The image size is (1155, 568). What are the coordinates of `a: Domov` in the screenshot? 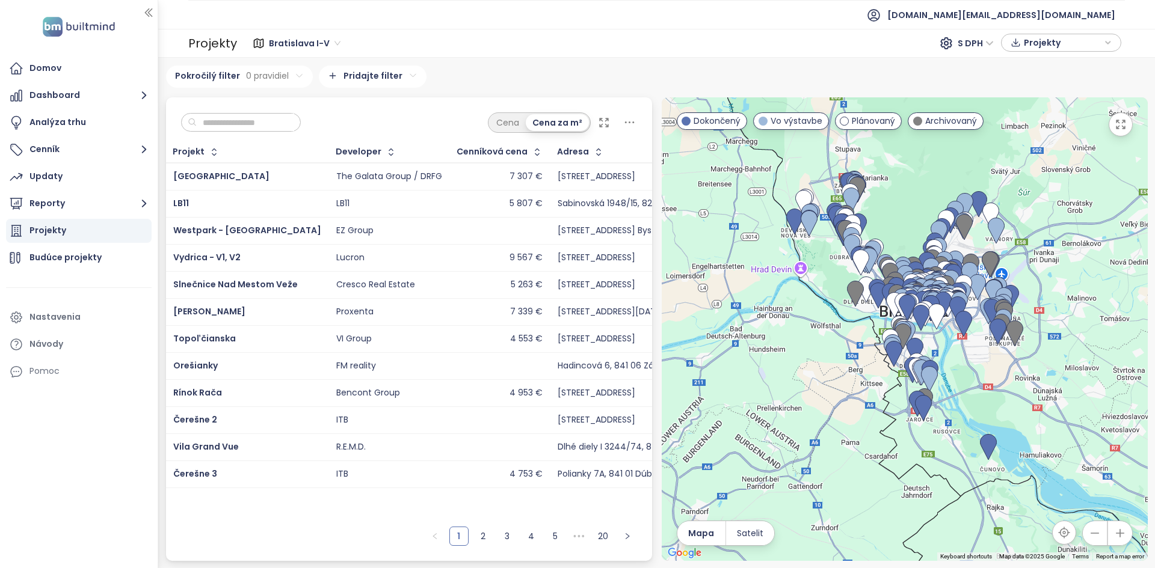 It's located at (79, 69).